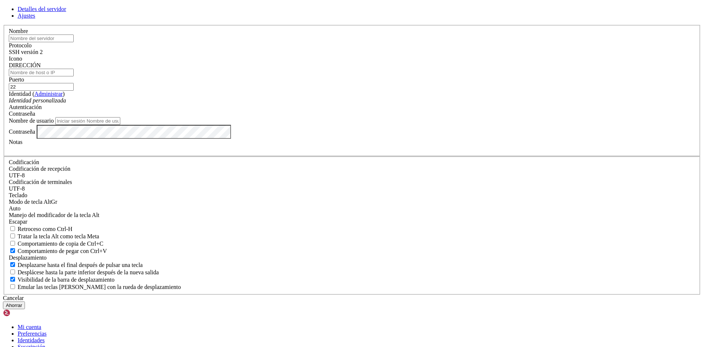 The image size is (704, 347). What do you see at coordinates (31, 120) in the screenshot?
I see `font: Nombre de usuario` at bounding box center [31, 120].